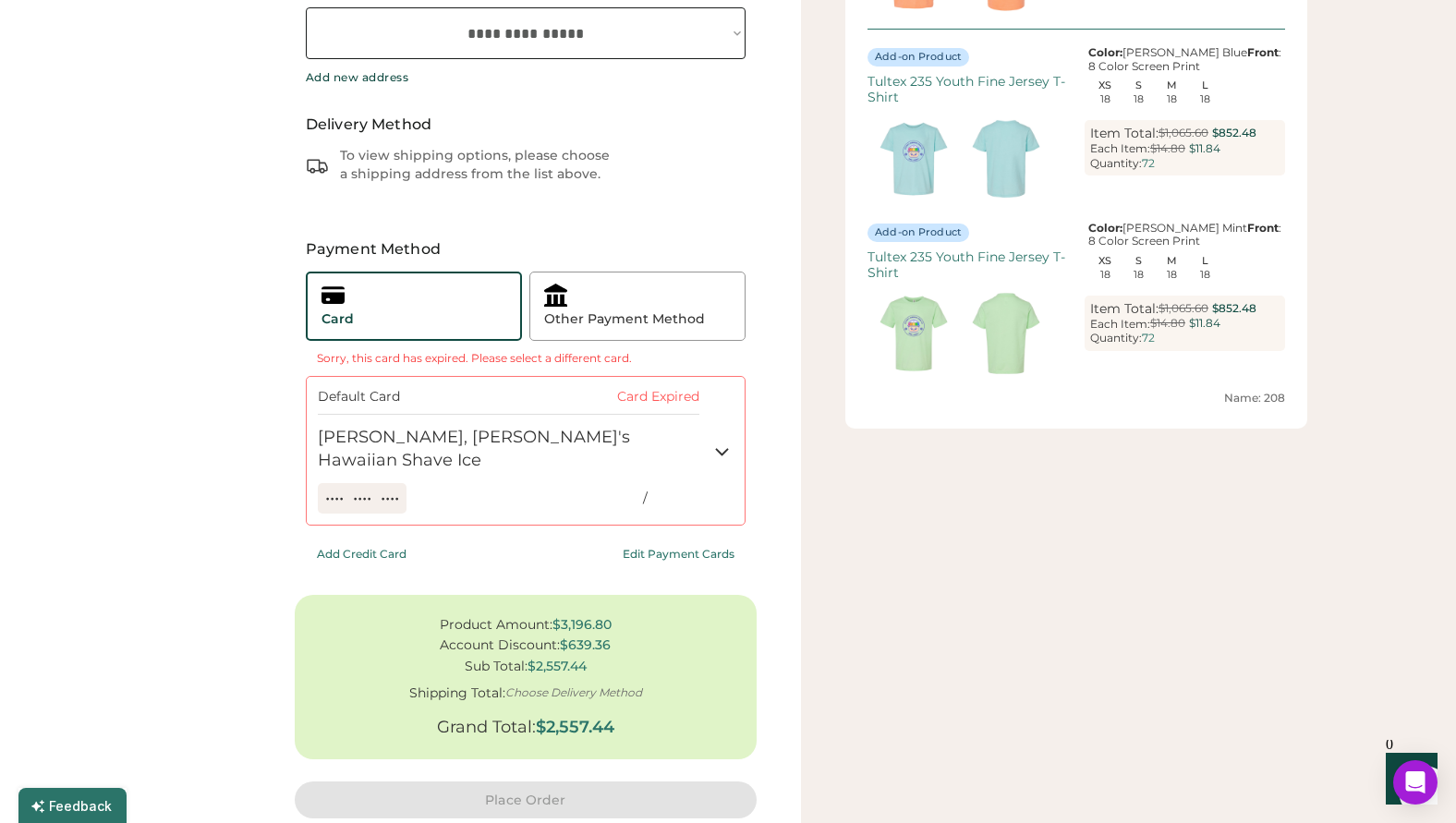 The height and width of the screenshot is (823, 1456). I want to click on div: Add new address, so click(358, 77).